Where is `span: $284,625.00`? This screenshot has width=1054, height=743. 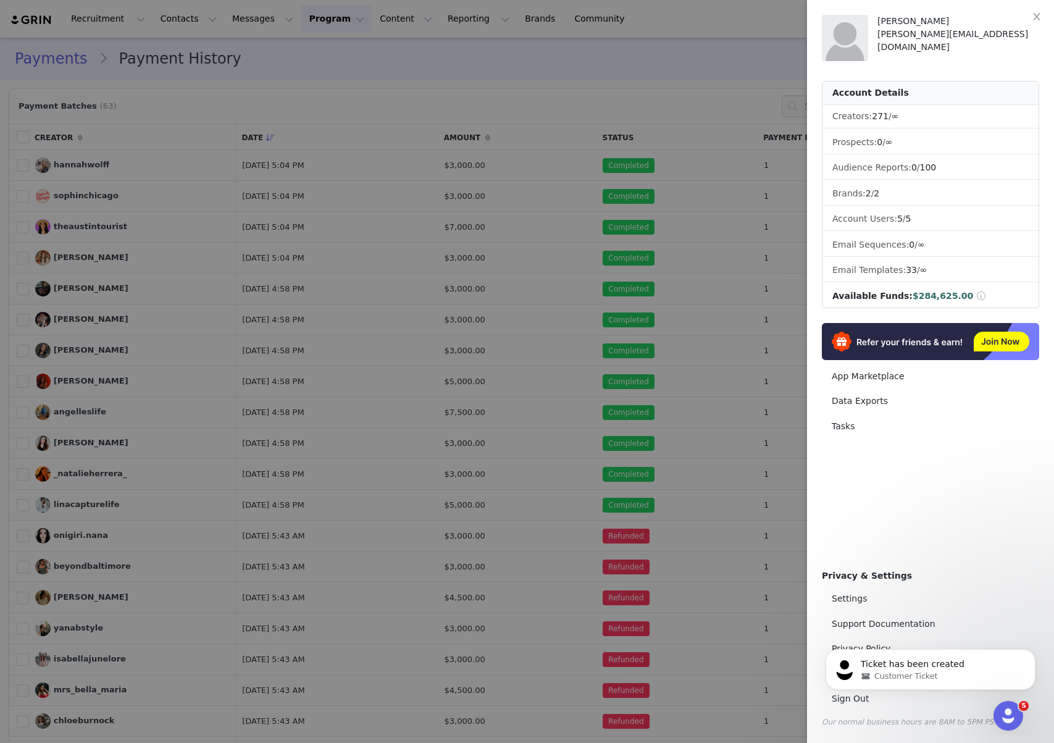
span: $284,625.00 is located at coordinates (943, 296).